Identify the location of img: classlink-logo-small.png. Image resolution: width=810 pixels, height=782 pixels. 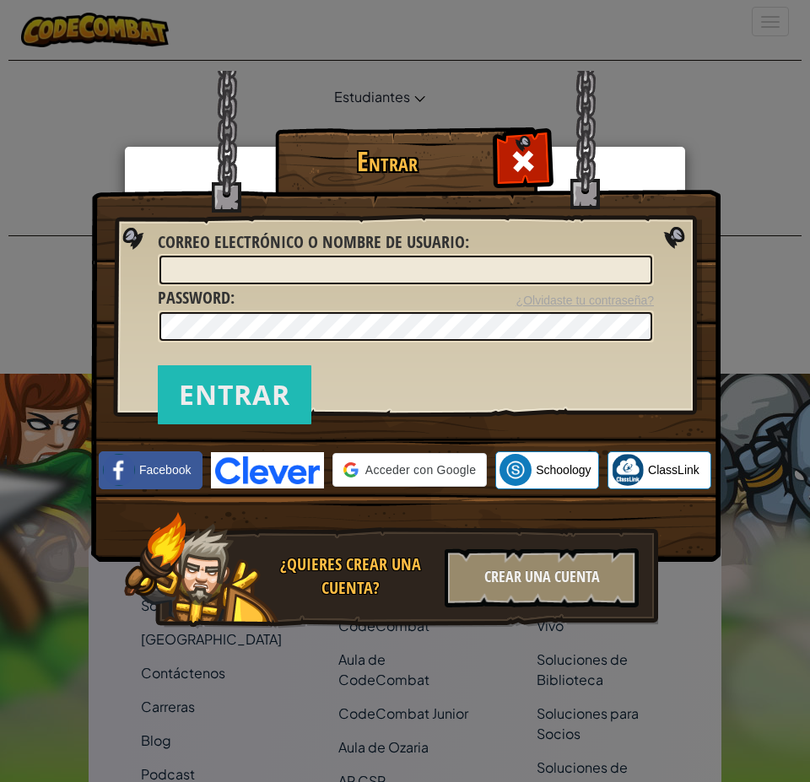
(628, 470).